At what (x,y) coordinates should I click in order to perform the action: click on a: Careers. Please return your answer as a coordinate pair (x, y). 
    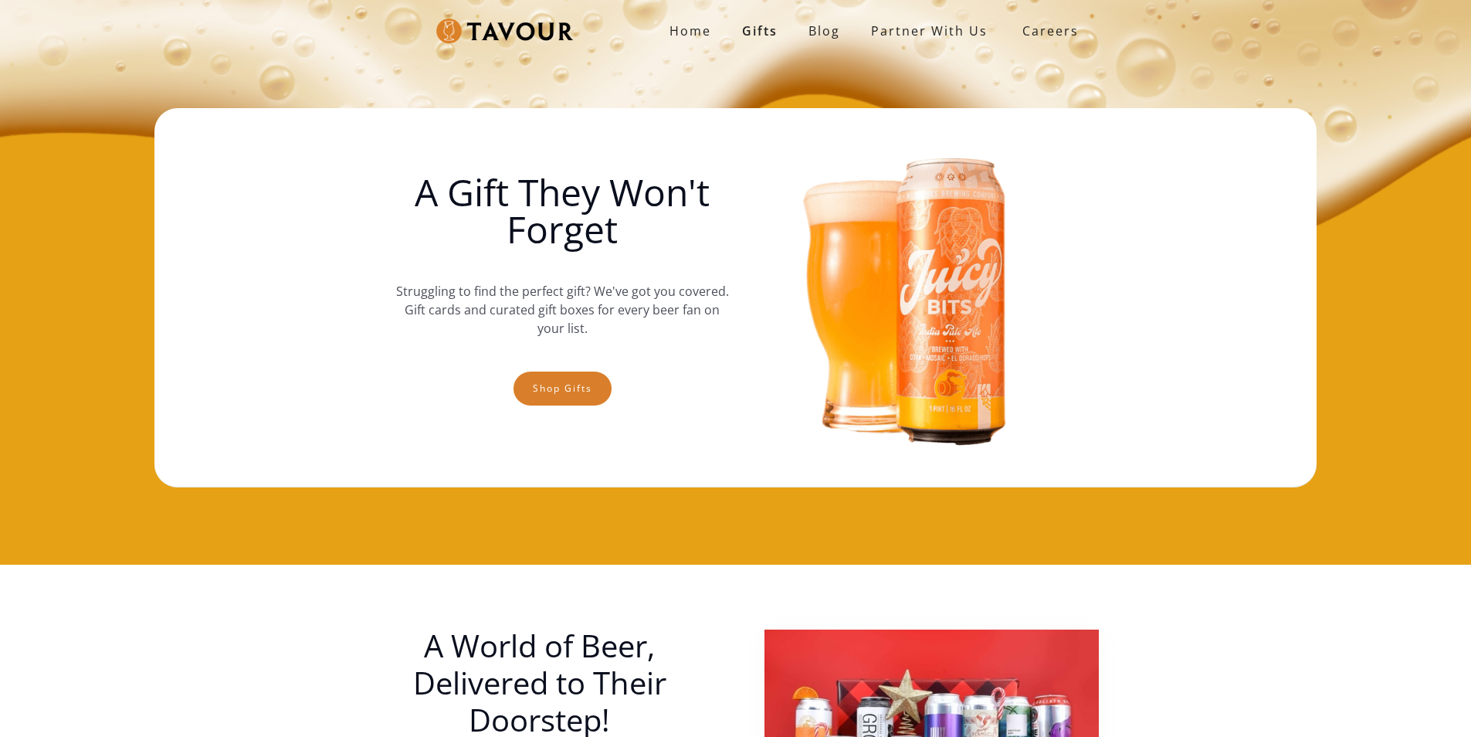
    Looking at the image, I should click on (1046, 31).